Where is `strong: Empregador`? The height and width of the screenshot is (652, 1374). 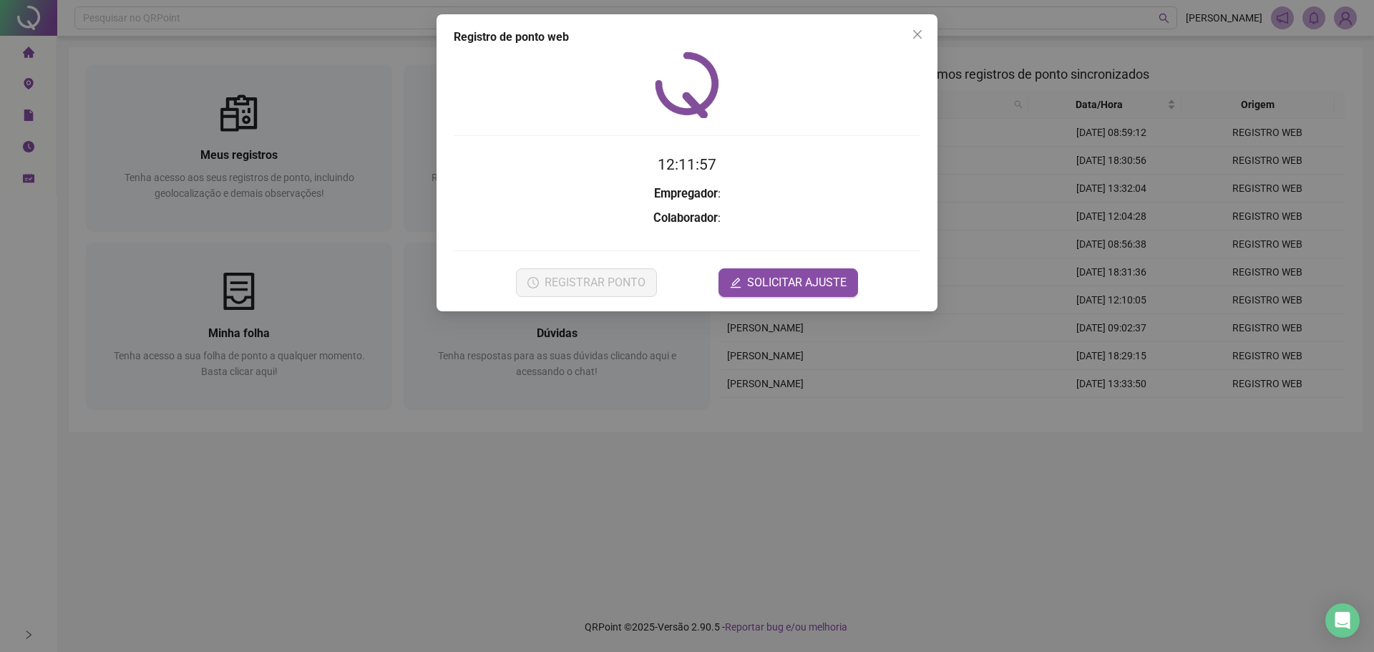
strong: Empregador is located at coordinates (686, 193).